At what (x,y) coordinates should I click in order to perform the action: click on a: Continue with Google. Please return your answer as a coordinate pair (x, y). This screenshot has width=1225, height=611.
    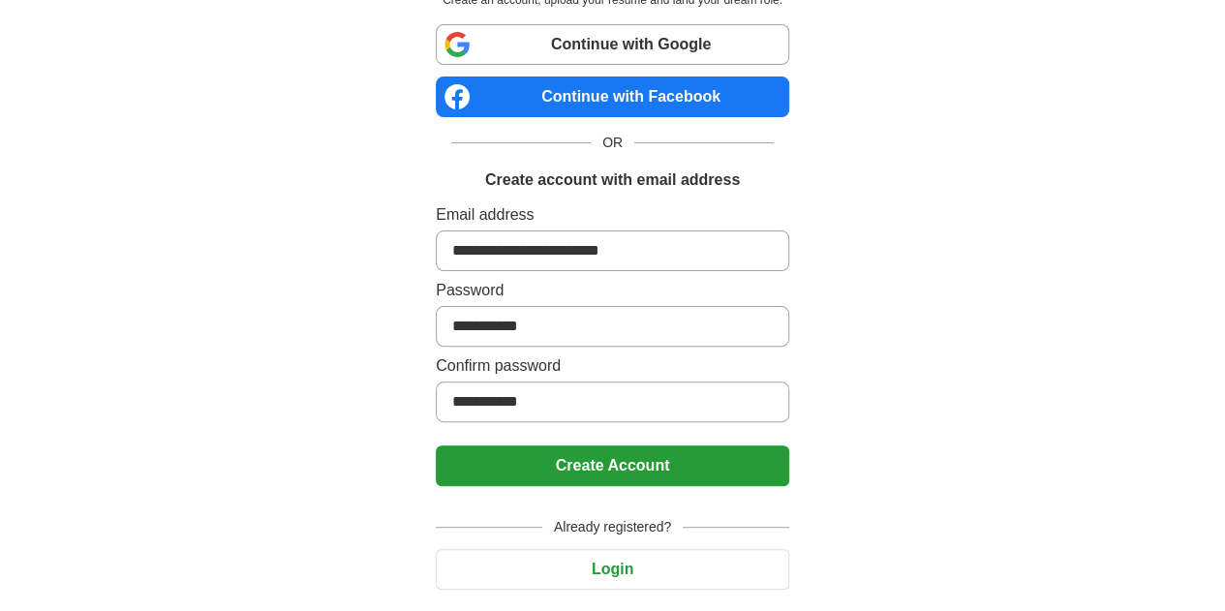
    Looking at the image, I should click on (612, 45).